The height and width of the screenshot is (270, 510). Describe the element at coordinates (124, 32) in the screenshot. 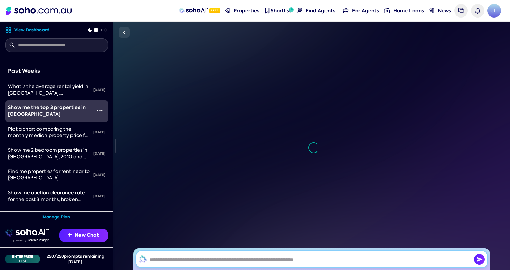

I see `img: Sidebar toggle icon` at that location.